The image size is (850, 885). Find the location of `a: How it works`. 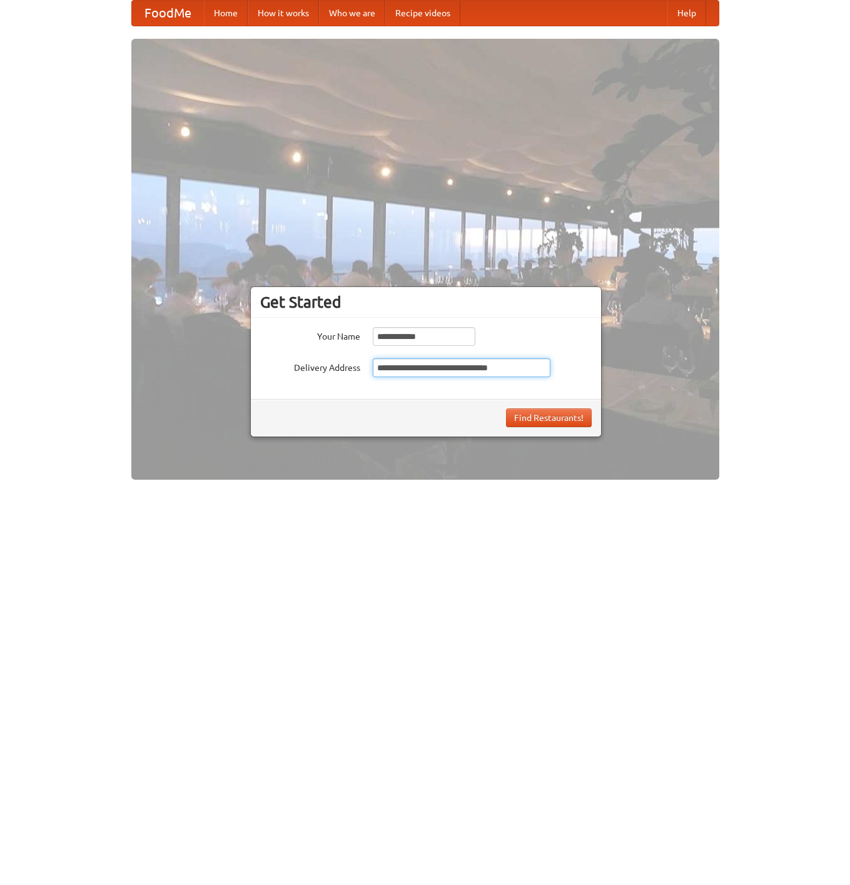

a: How it works is located at coordinates (283, 13).